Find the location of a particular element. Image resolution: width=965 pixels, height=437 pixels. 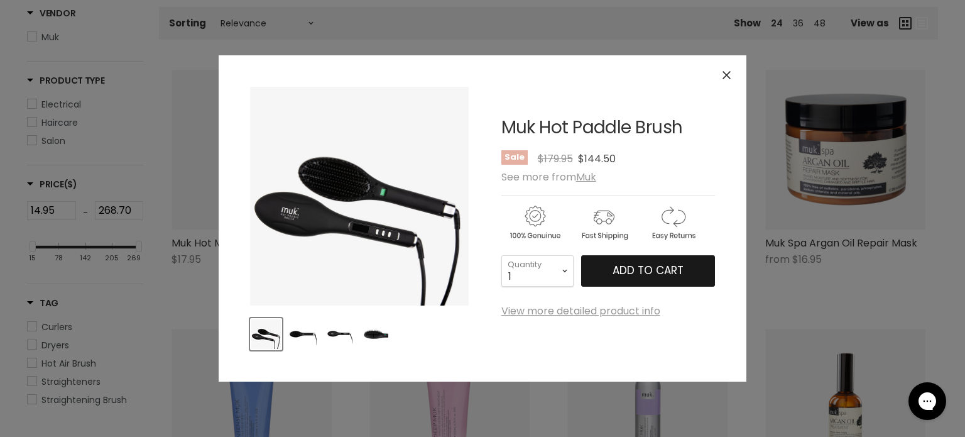

img: shipping.gif is located at coordinates (604, 223).